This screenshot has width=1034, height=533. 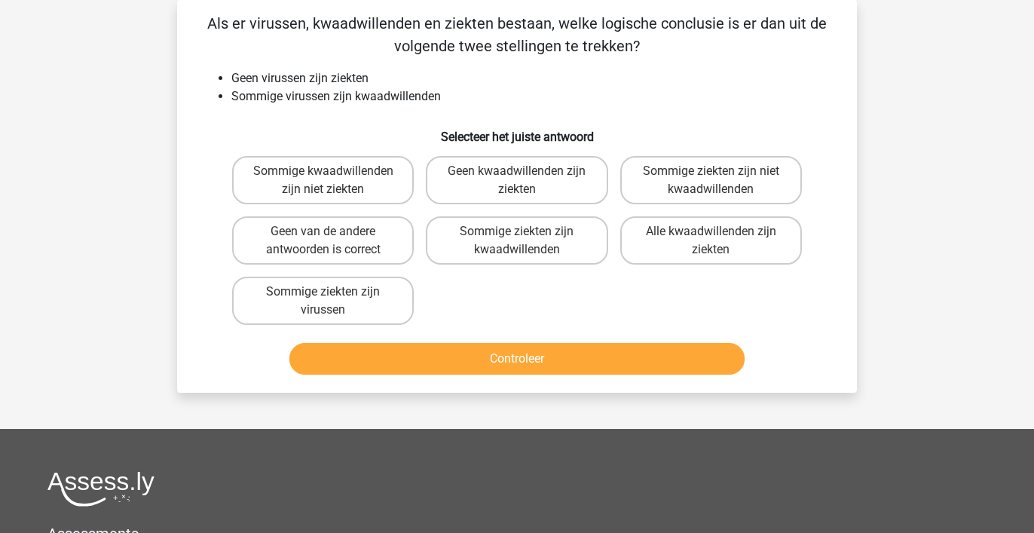 What do you see at coordinates (516, 240) in the screenshot?
I see `label: Sommige ziekten zijn kwaadwillenden` at bounding box center [516, 240].